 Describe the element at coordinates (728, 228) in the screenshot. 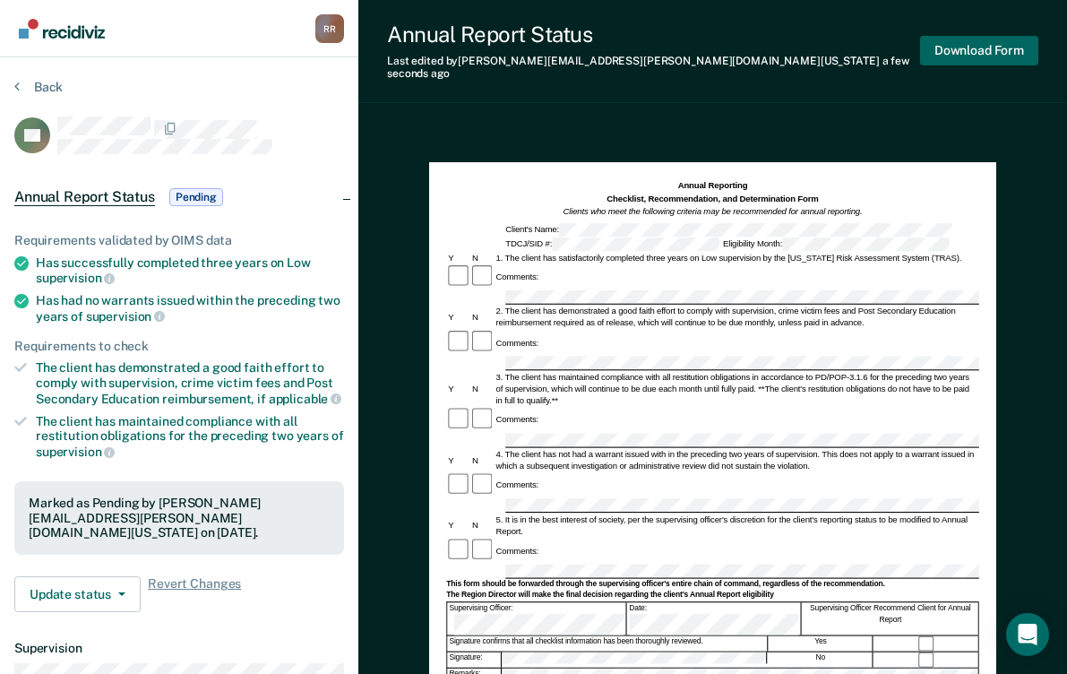

I see `div: Client's Name:` at that location.